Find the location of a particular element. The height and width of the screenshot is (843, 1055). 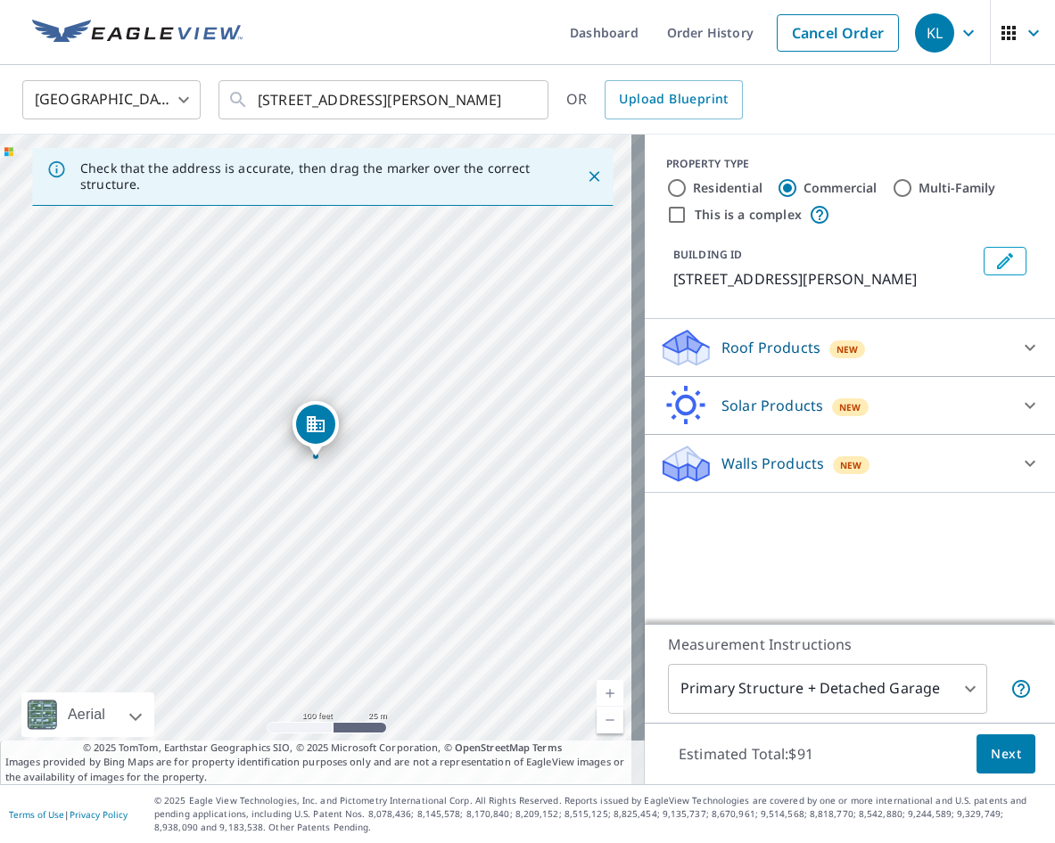

span: Your report will include the primary structure and a detached garage if one exists. is located at coordinates (1021, 689).